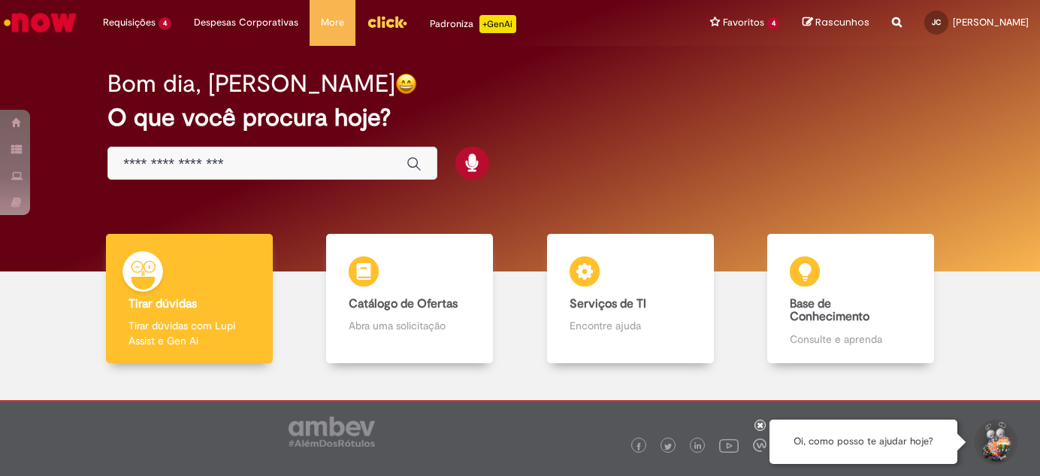 This screenshot has height=476, width=1040. Describe the element at coordinates (403, 304) in the screenshot. I see `b: Catálogo de Ofertas` at that location.